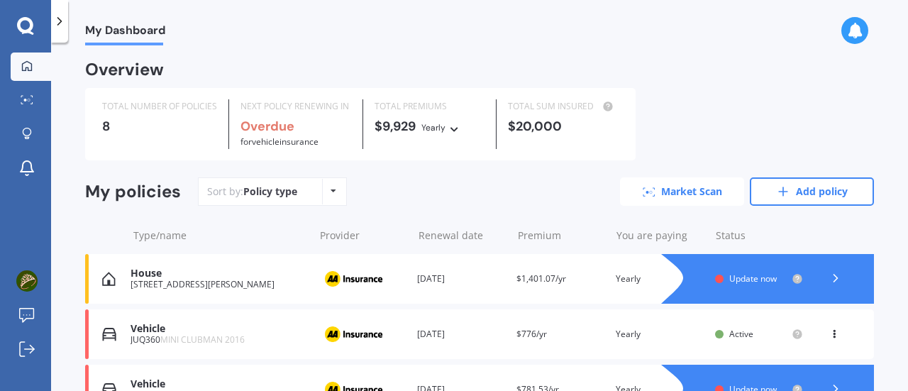 Image resolution: width=908 pixels, height=391 pixels. I want to click on div: Provider, so click(363, 236).